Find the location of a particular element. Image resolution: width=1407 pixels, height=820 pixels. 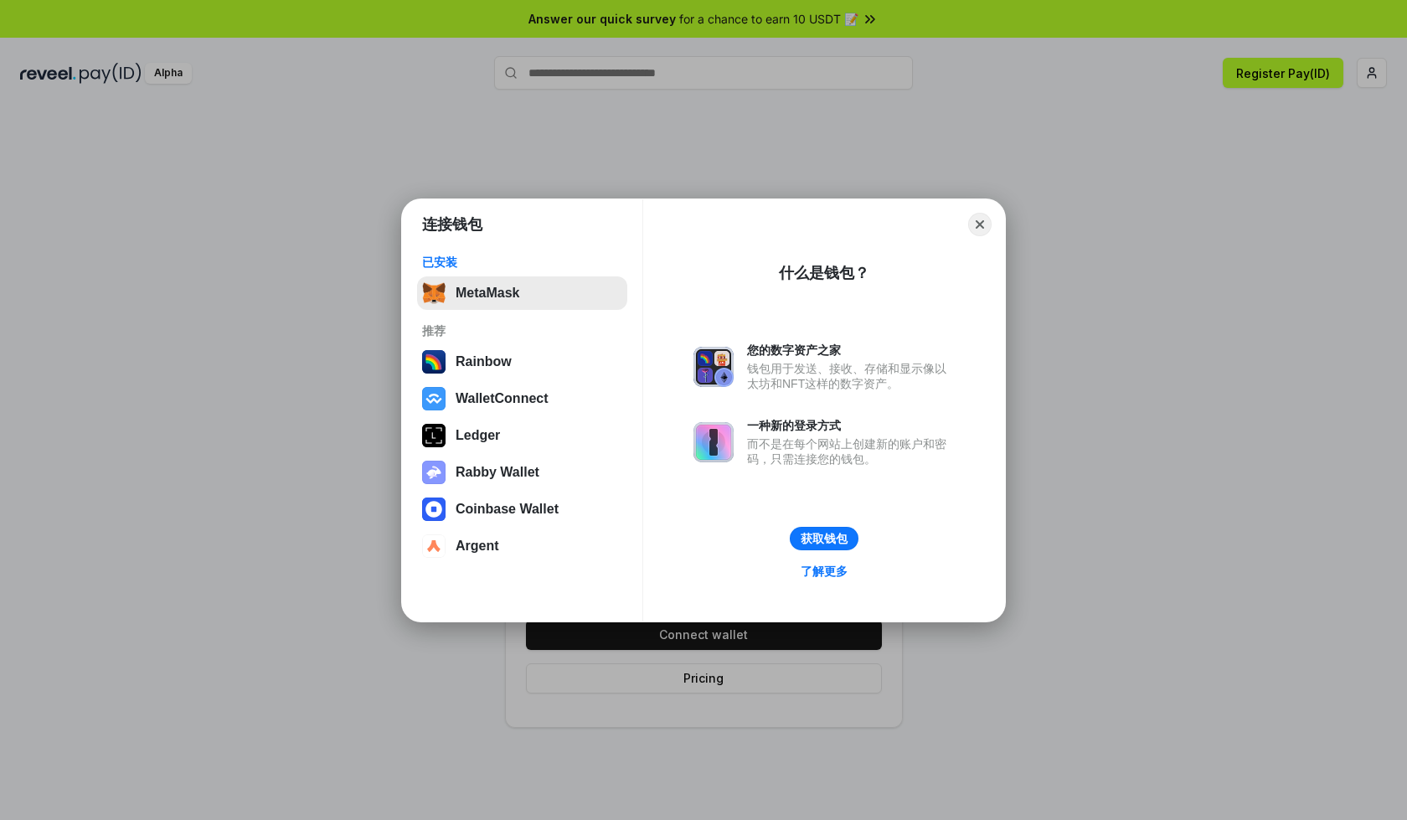

div: Rainbow is located at coordinates (483, 362).